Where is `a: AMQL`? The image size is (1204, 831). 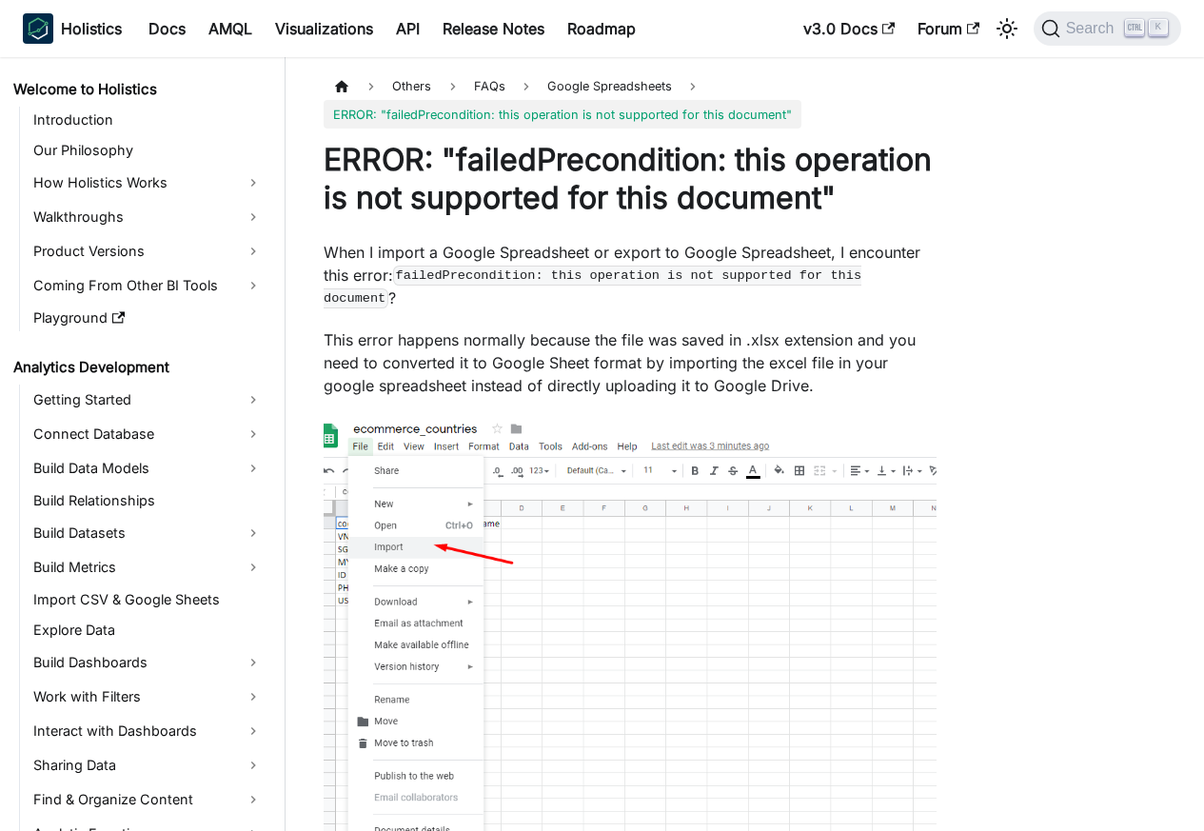
a: AMQL is located at coordinates (230, 29).